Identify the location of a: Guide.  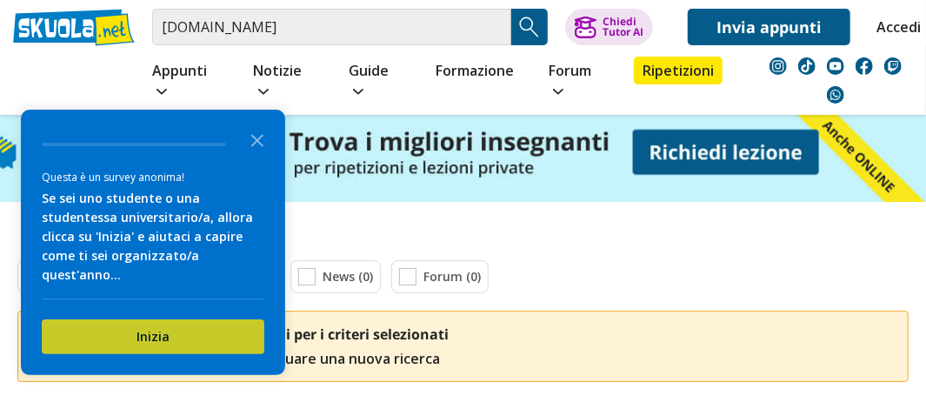
(375, 82).